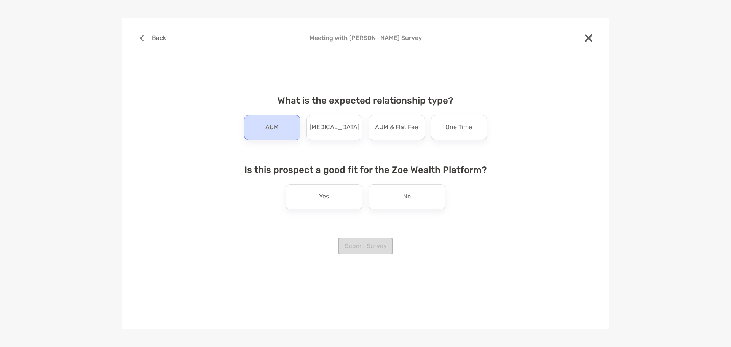  Describe the element at coordinates (153, 38) in the screenshot. I see `button: Back` at that location.